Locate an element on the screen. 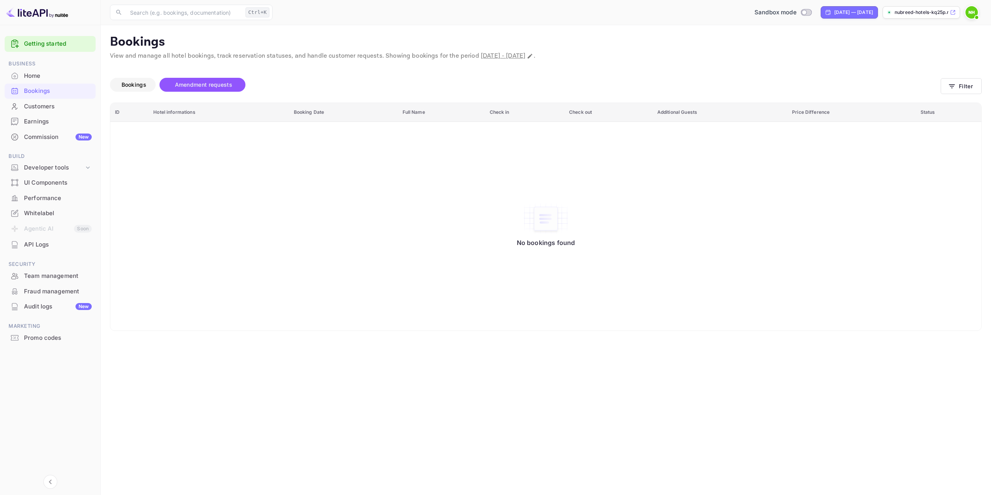 The height and width of the screenshot is (495, 991). a: Bookings is located at coordinates (50, 91).